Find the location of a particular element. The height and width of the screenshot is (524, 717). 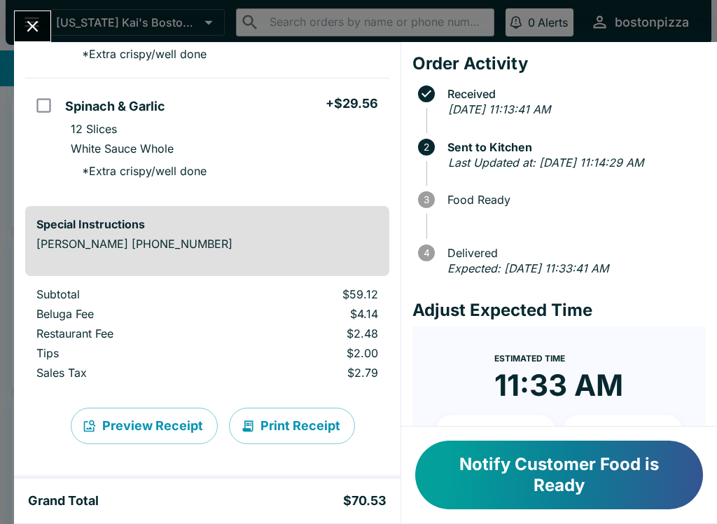

time: 11:33 AM is located at coordinates (559, 385).